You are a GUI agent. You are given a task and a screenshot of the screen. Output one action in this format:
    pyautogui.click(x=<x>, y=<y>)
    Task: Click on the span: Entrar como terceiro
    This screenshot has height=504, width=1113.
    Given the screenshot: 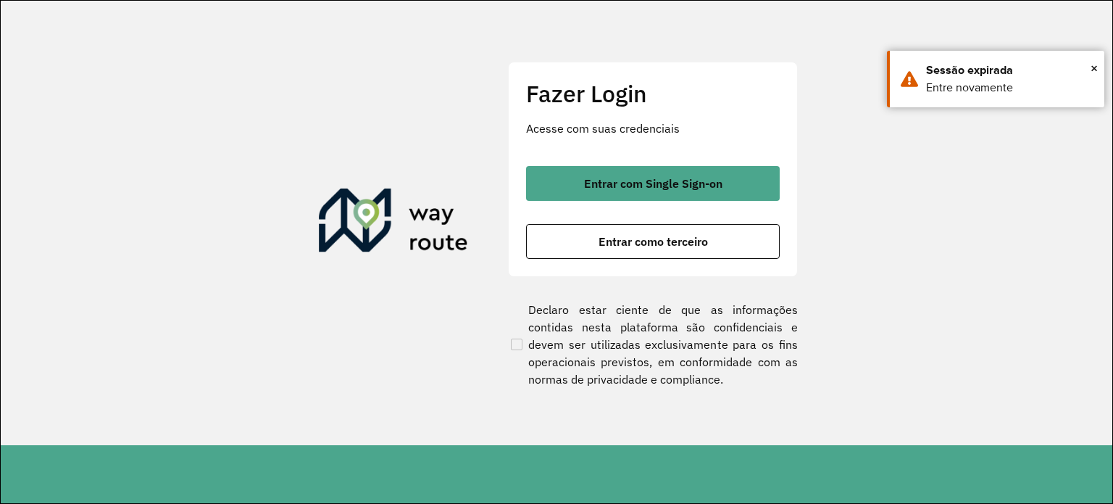 What is the action you would take?
    pyautogui.click(x=653, y=241)
    